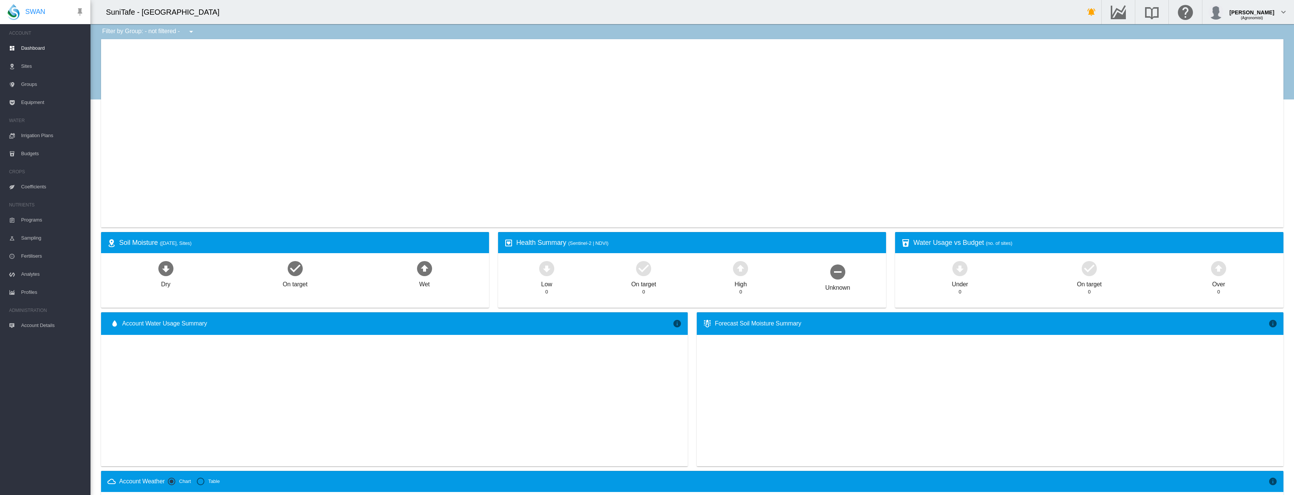 Image resolution: width=1294 pixels, height=495 pixels. Describe the element at coordinates (53, 256) in the screenshot. I see `span: Fertilisers` at that location.